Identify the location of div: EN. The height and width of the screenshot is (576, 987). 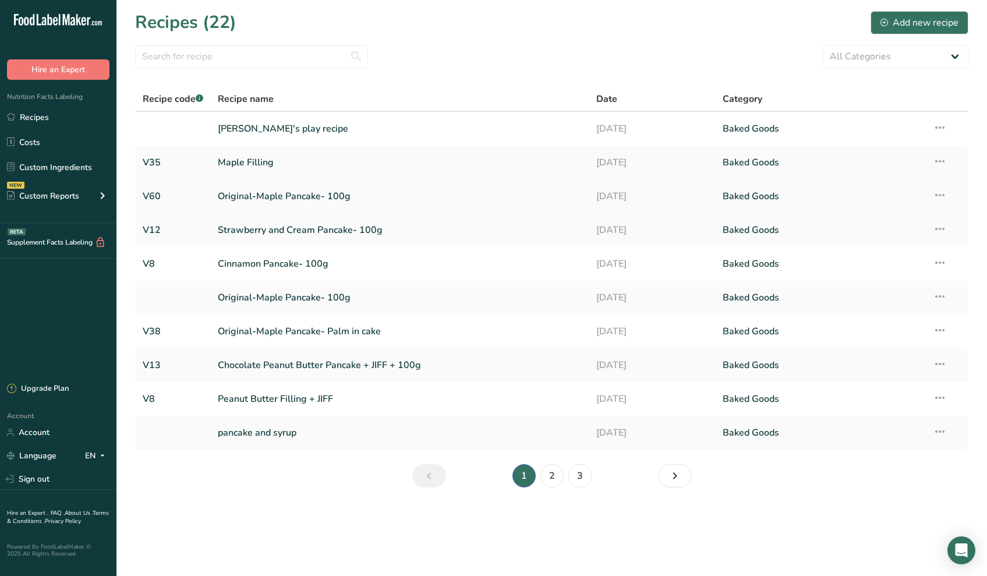
(97, 456).